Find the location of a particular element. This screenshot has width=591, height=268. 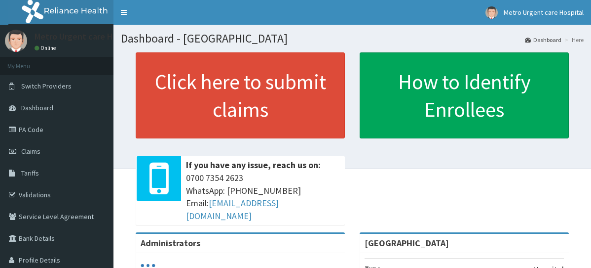

span: Metro Urgent care Hospital is located at coordinates (544, 12).